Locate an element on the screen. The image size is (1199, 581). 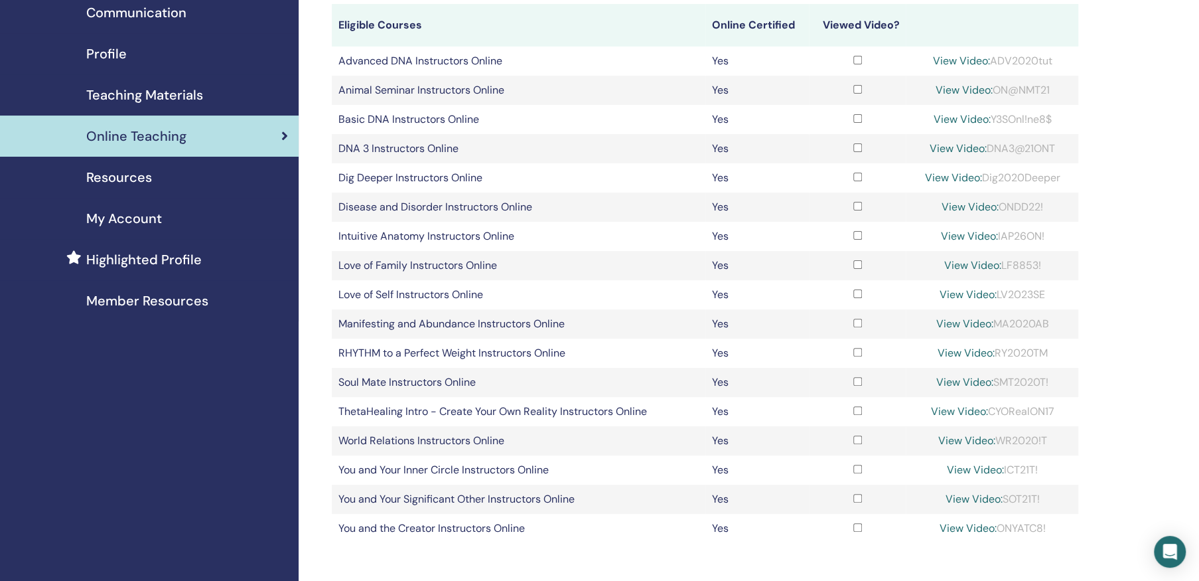
div: Open Intercom Messenger is located at coordinates (1170, 551).